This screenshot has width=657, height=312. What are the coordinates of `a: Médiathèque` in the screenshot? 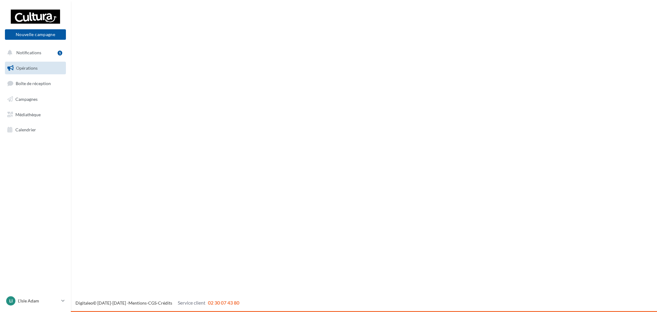 It's located at (35, 115).